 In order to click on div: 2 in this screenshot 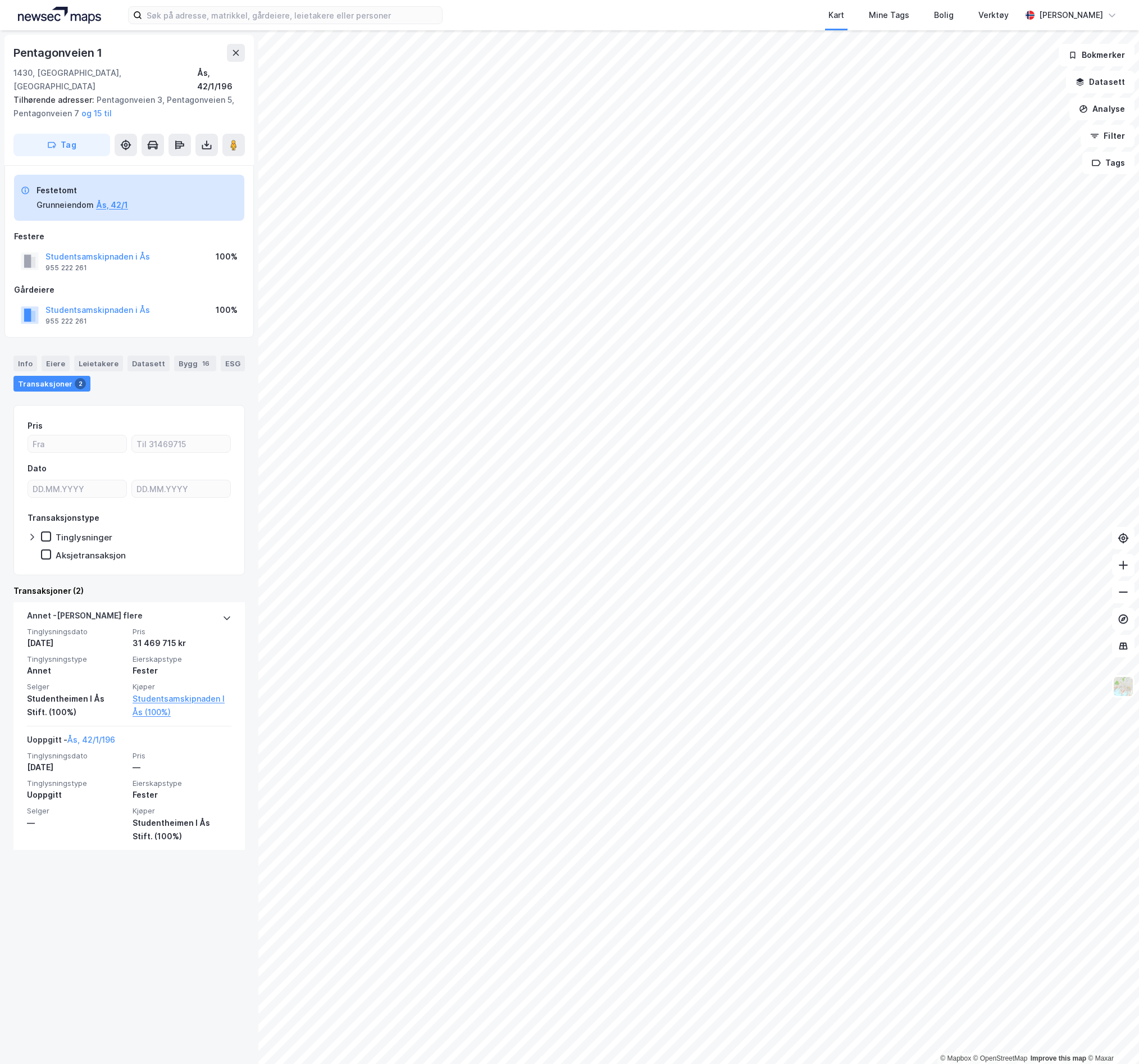, I will do `click(80, 384)`.